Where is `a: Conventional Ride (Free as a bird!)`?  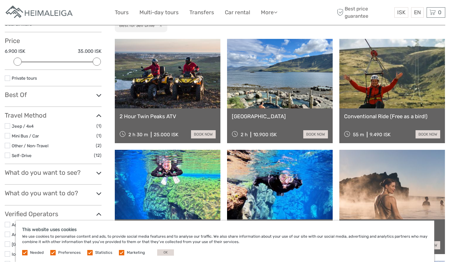
a: Conventional Ride (Free as a bird!) is located at coordinates (392, 116).